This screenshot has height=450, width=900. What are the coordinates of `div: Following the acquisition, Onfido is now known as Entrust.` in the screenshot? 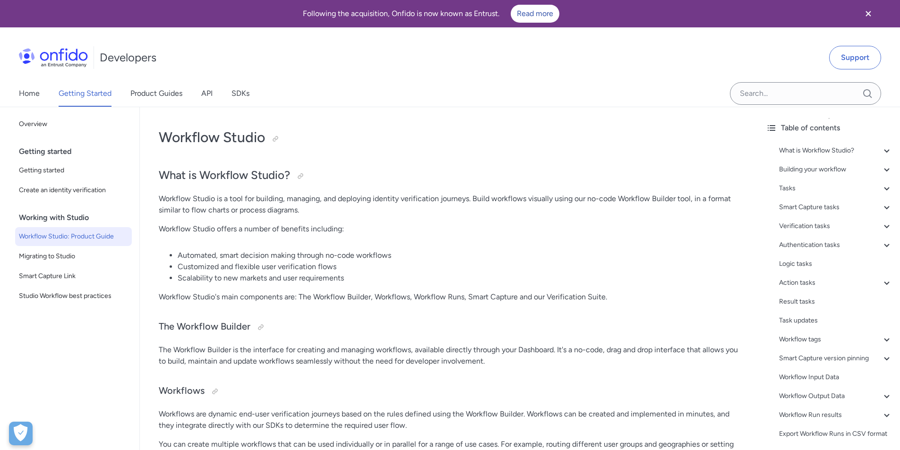 It's located at (431, 14).